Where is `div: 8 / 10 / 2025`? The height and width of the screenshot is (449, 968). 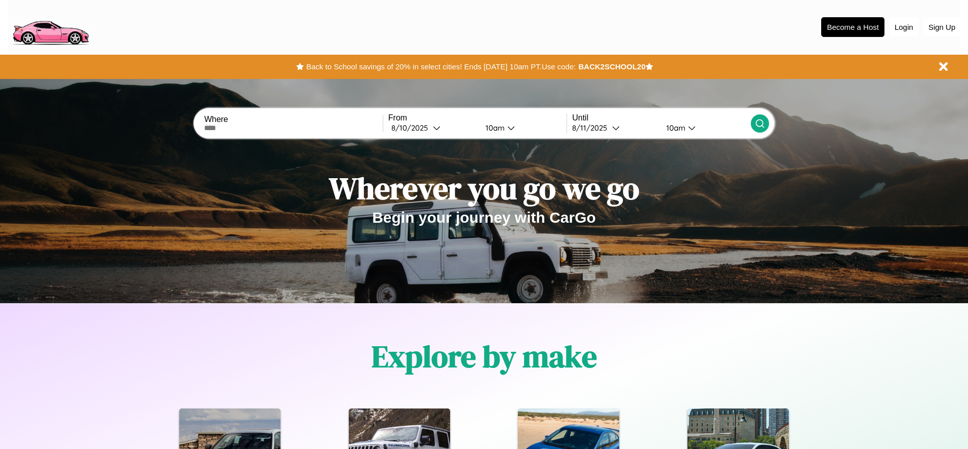
div: 8 / 10 / 2025 is located at coordinates (412, 128).